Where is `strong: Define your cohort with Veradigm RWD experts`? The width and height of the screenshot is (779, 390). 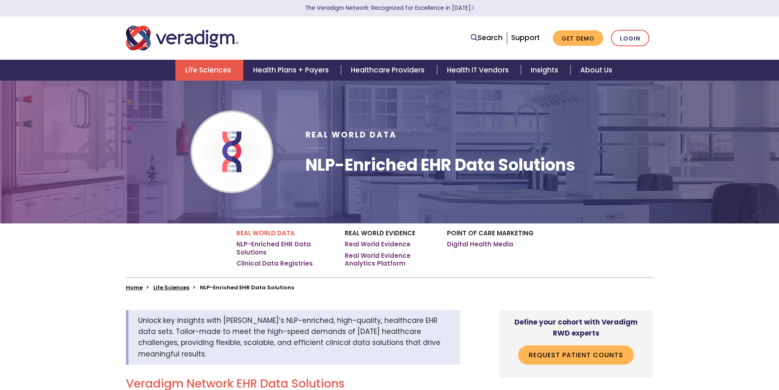
strong: Define your cohort with Veradigm RWD experts is located at coordinates (576, 327).